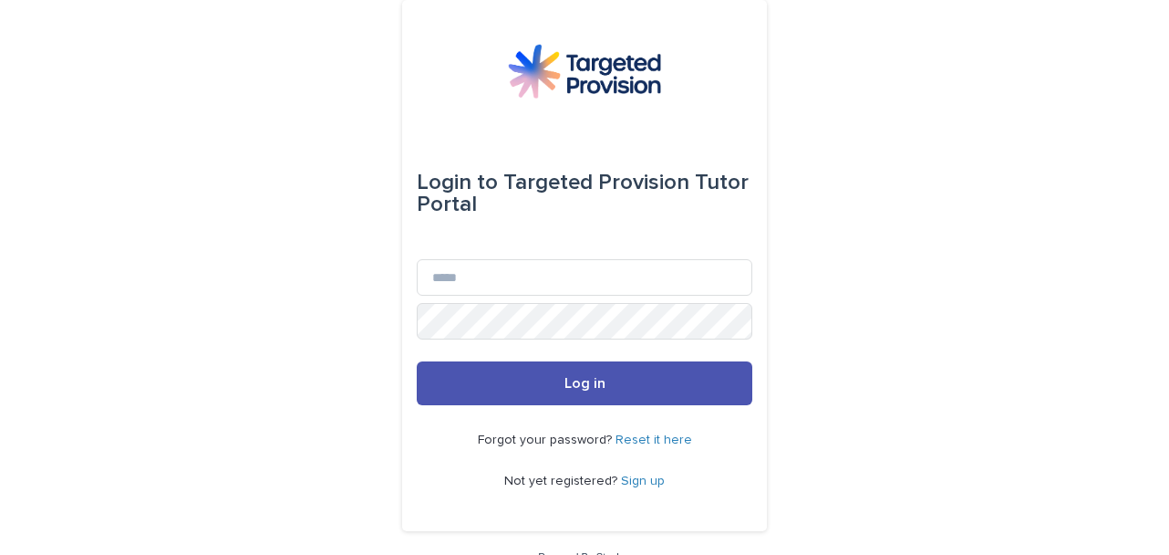 The height and width of the screenshot is (555, 1169). I want to click on span: Login to, so click(457, 182).